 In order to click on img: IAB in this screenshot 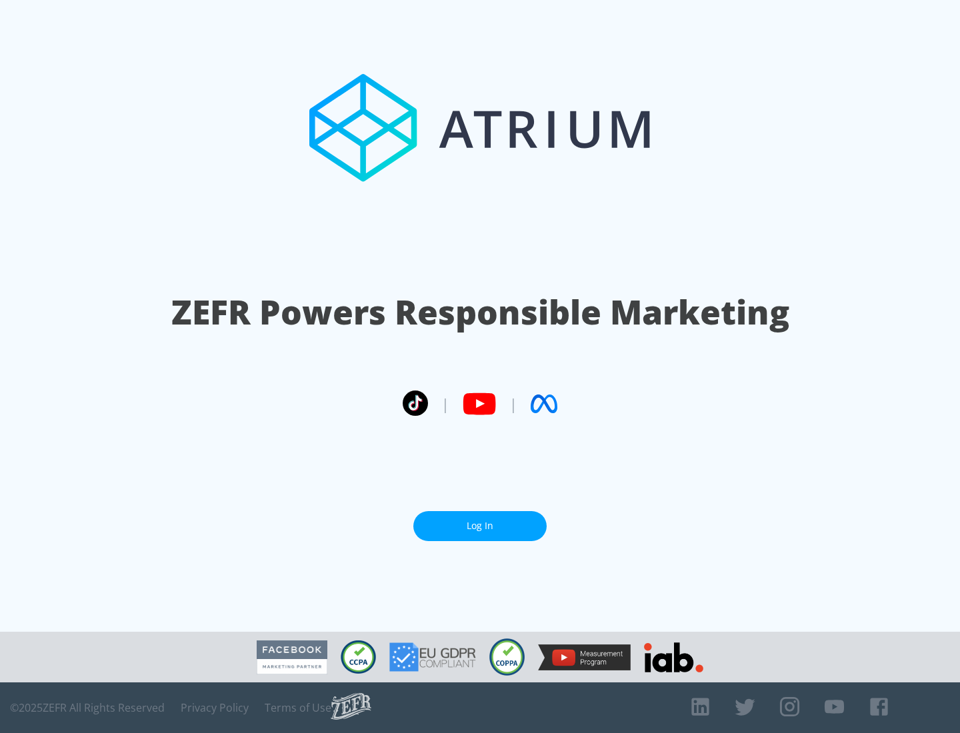, I will do `click(673, 657)`.